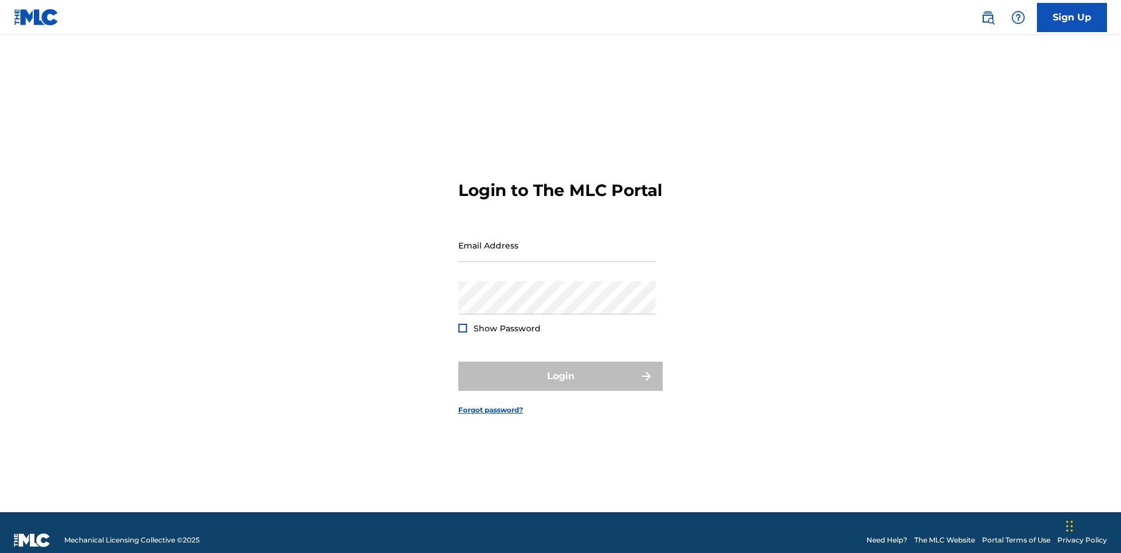 The image size is (1121, 553). Describe the element at coordinates (507, 329) in the screenshot. I see `span: Show Password` at that location.